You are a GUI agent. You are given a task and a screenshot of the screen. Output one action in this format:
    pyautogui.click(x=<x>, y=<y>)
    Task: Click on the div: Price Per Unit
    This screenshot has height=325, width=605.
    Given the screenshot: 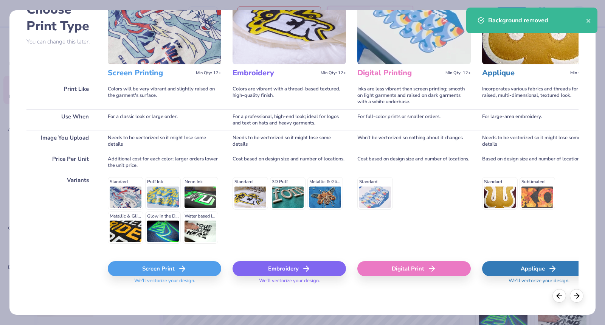 What is the action you would take?
    pyautogui.click(x=61, y=162)
    